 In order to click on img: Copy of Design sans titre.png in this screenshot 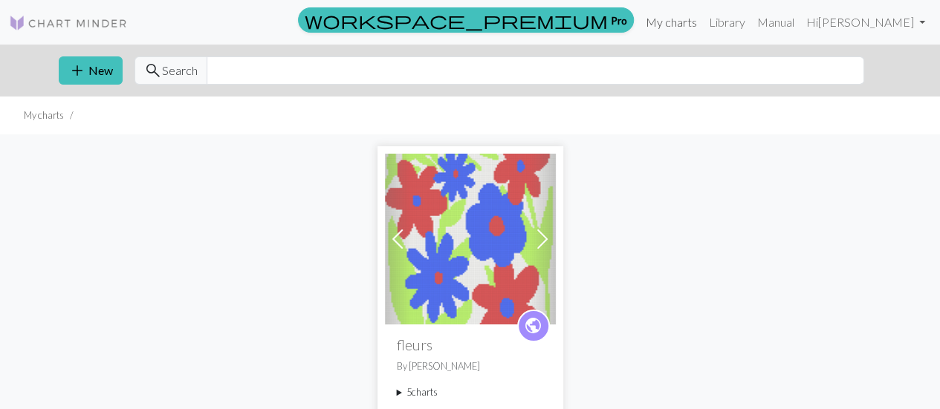, I will do `click(470, 239)`.